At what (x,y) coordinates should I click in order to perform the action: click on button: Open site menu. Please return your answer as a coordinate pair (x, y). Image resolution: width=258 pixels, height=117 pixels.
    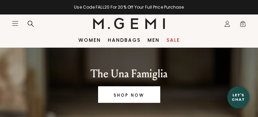
    Looking at the image, I should click on (15, 23).